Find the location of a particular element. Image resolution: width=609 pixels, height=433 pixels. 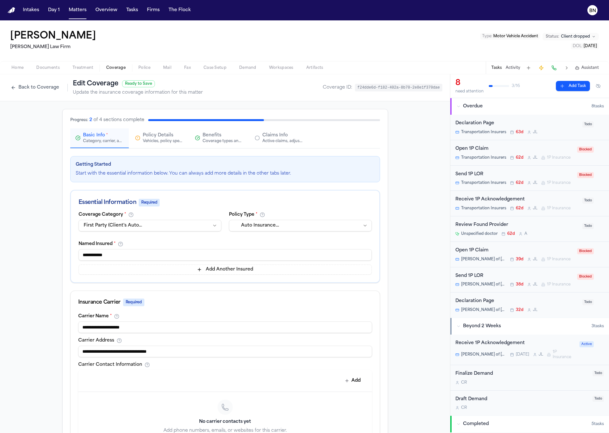

div: Review Found Provider is located at coordinates (517, 225).